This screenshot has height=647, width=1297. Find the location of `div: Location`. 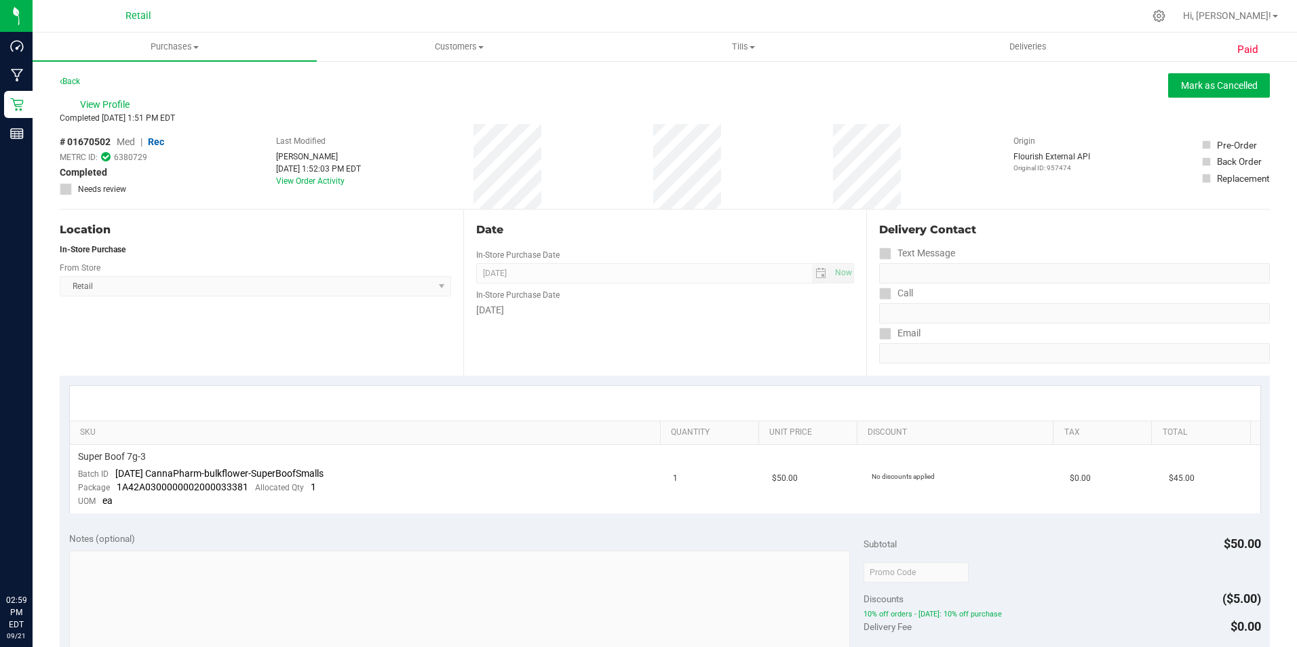

div: Location is located at coordinates (255, 230).